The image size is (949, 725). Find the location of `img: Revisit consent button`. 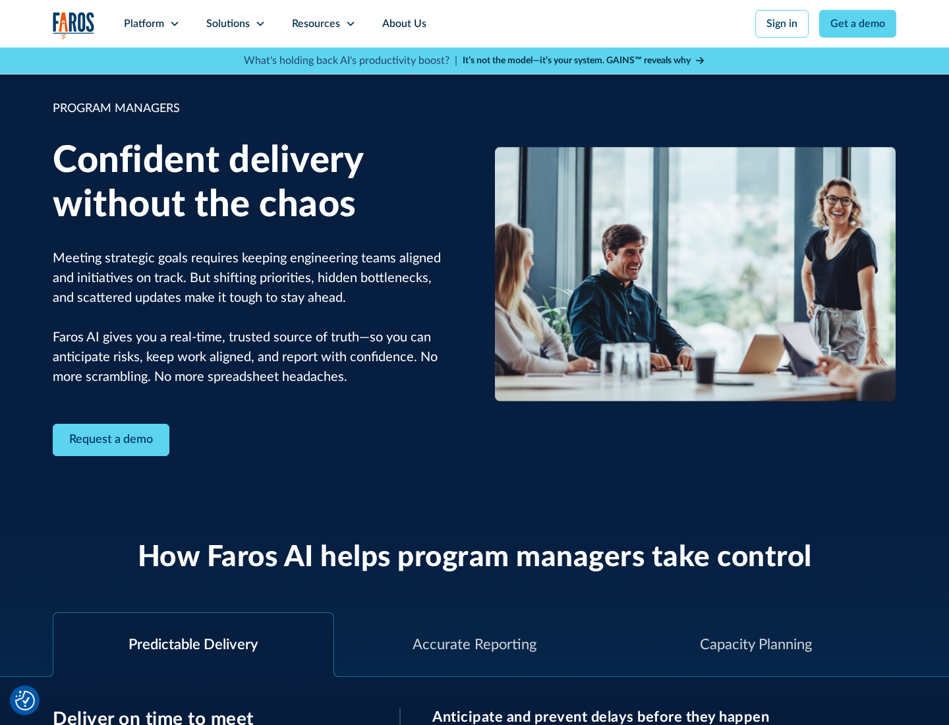

img: Revisit consent button is located at coordinates (25, 701).